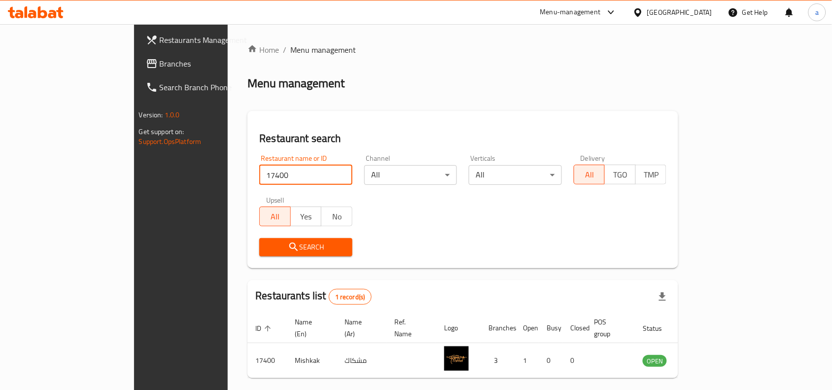  What do you see at coordinates (457, 359) in the screenshot?
I see `img: Mishkak` at bounding box center [457, 359].